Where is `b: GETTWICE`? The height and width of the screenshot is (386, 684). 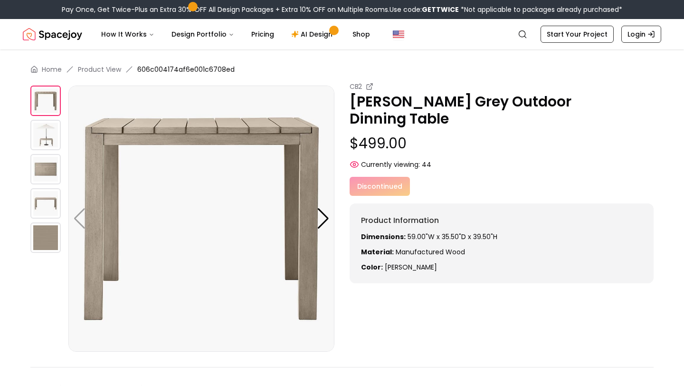
b: GETTWICE is located at coordinates (440, 10).